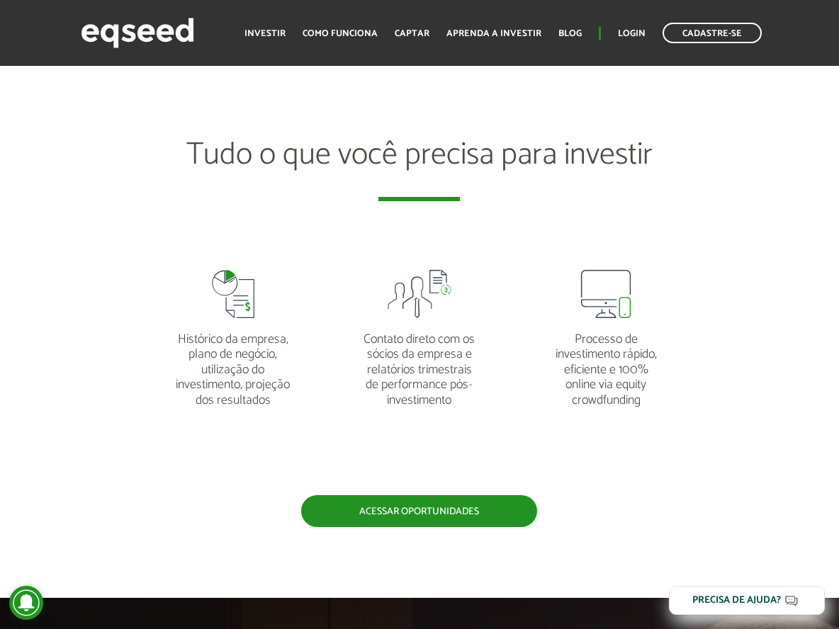 The height and width of the screenshot is (629, 839). Describe the element at coordinates (631, 33) in the screenshot. I see `a: Login` at that location.